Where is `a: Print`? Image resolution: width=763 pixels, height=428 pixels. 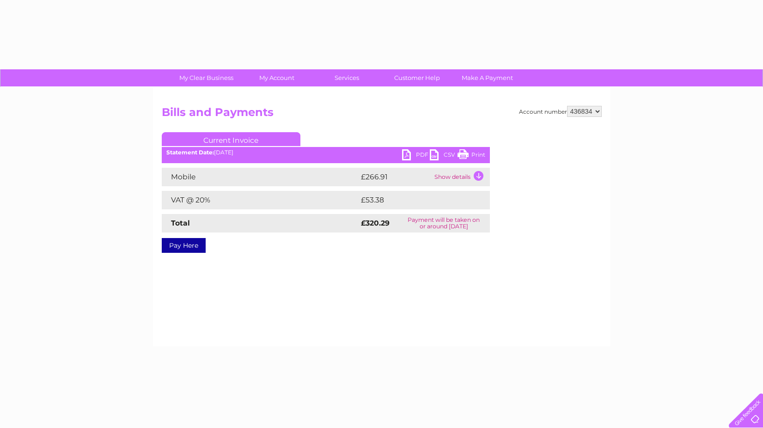 a: Print is located at coordinates (472, 156).